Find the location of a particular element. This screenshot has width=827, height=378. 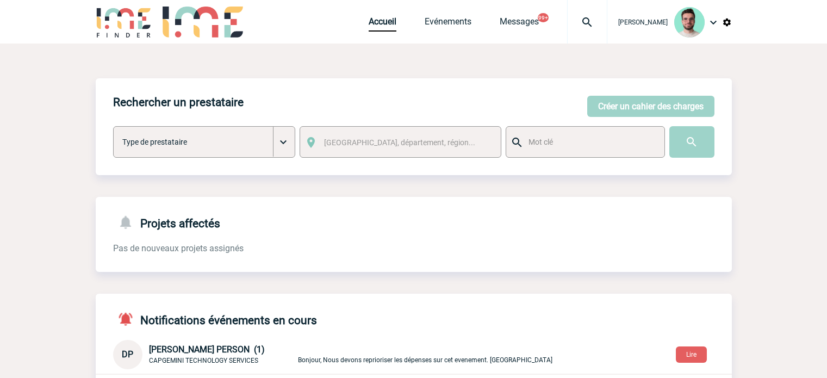

img: notifications-24-px-g.png is located at coordinates (129, 222).